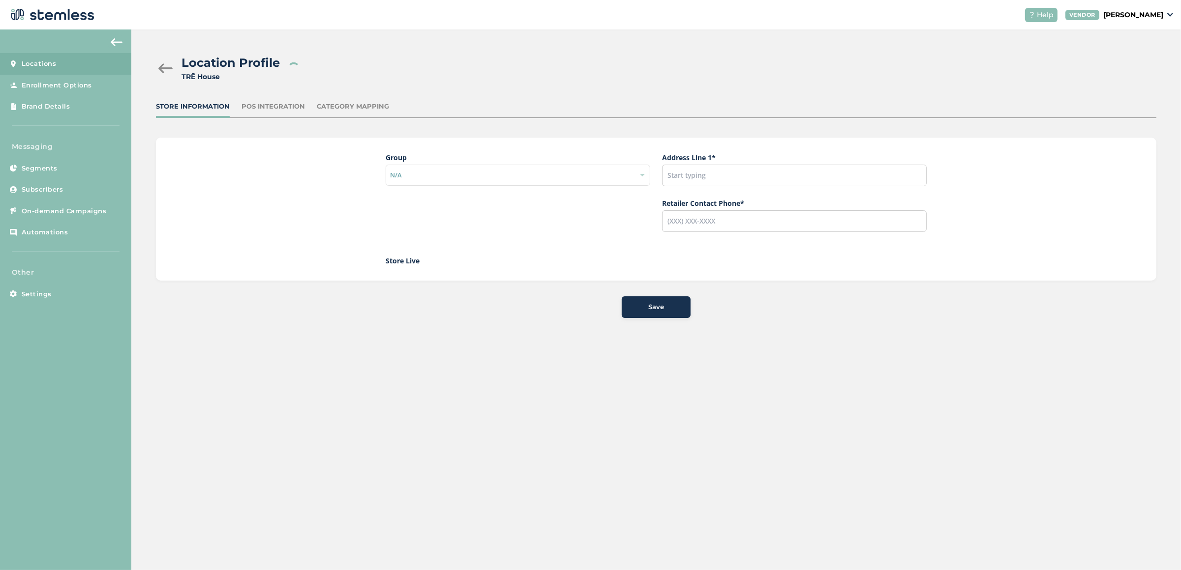 The width and height of the screenshot is (1181, 570). I want to click on span: Help, so click(1045, 15).